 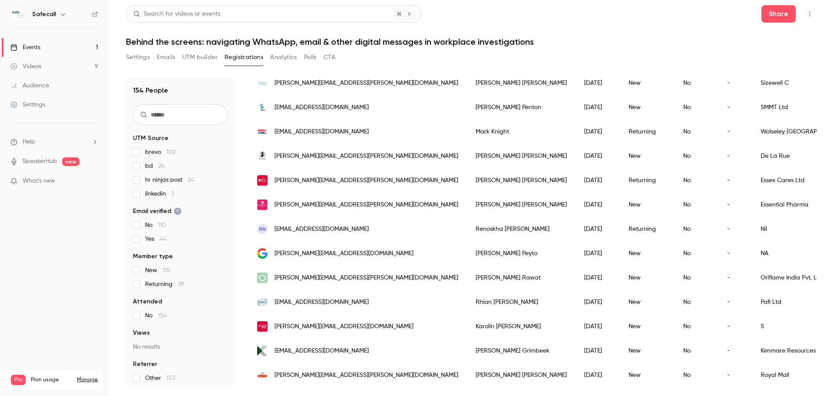 What do you see at coordinates (262, 205) in the screenshot?
I see `img: essentialpharmagroup.com` at bounding box center [262, 205].